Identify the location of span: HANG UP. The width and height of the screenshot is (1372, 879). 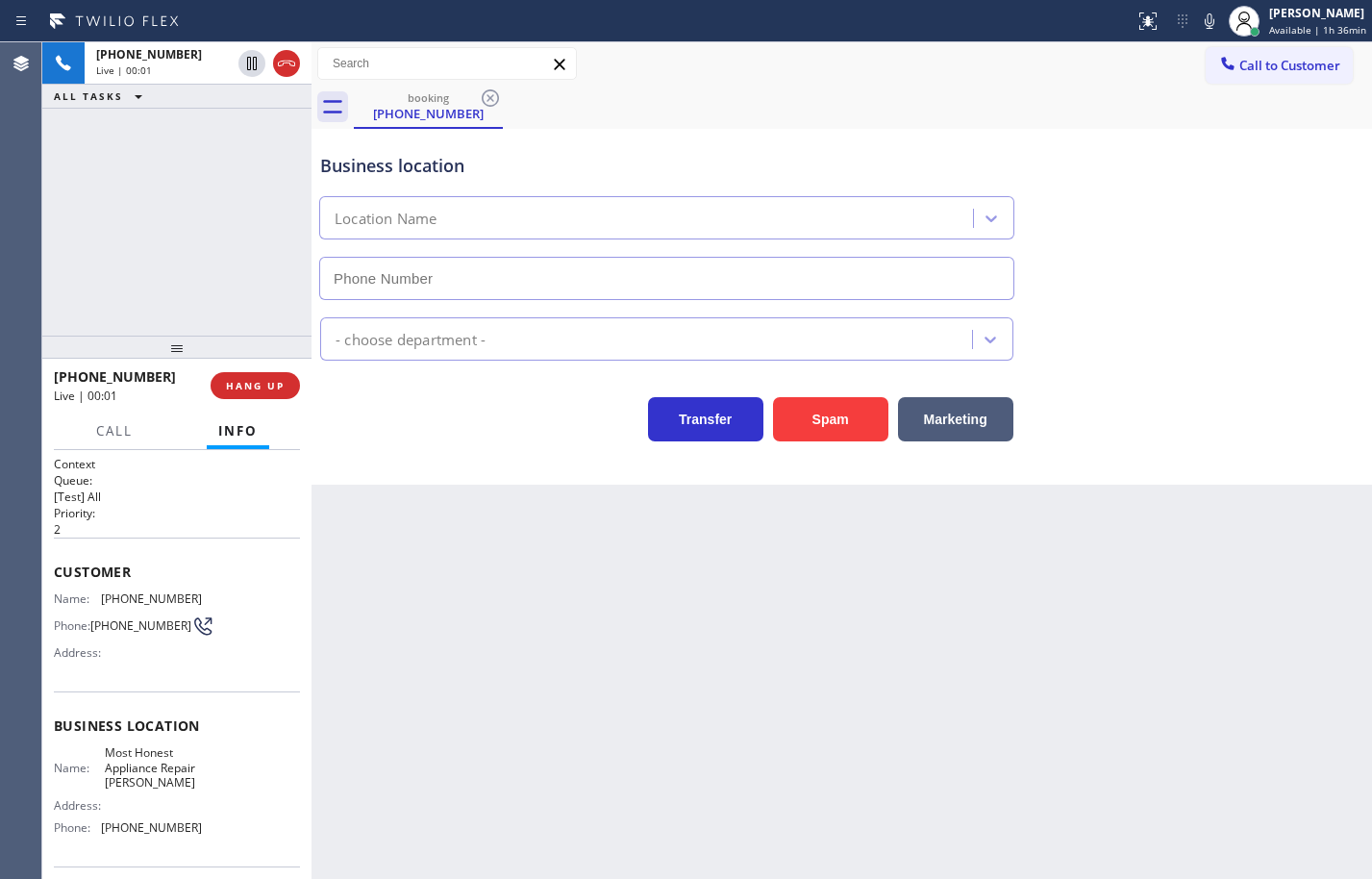
(254, 386).